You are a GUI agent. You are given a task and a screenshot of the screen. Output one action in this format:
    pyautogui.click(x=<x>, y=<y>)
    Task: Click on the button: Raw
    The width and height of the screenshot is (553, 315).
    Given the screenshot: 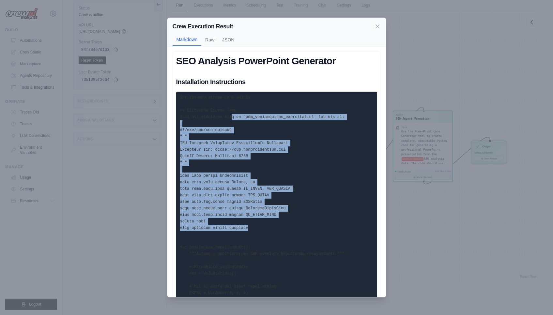 What is the action you would take?
    pyautogui.click(x=210, y=40)
    